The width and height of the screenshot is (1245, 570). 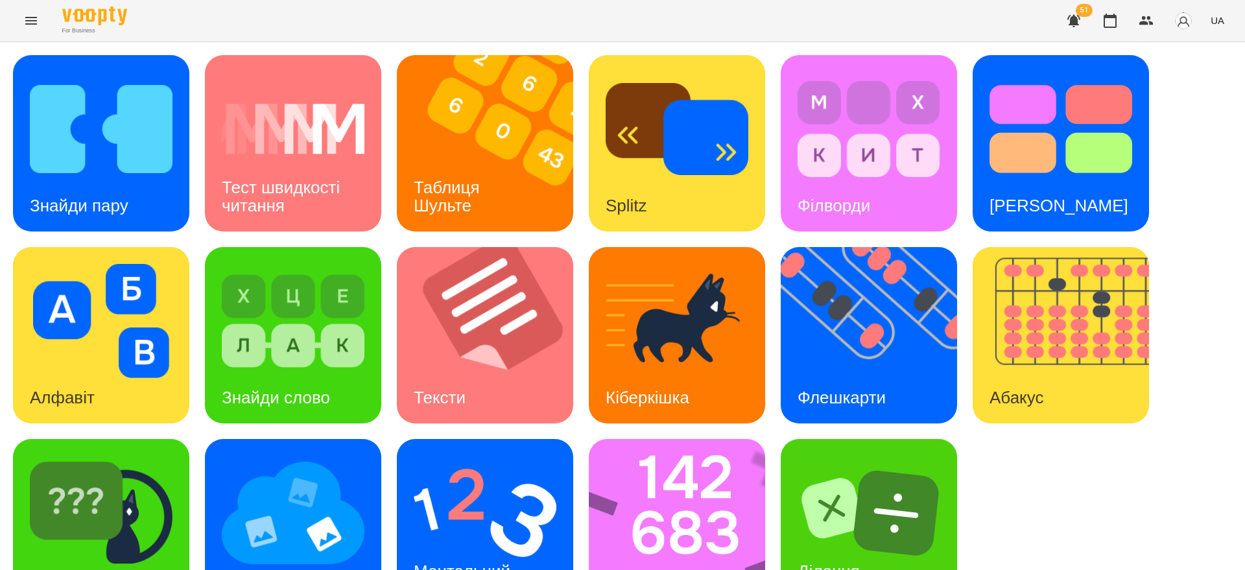 What do you see at coordinates (293, 335) in the screenshot?
I see `a: Знайди словоЗнайди слово` at bounding box center [293, 335].